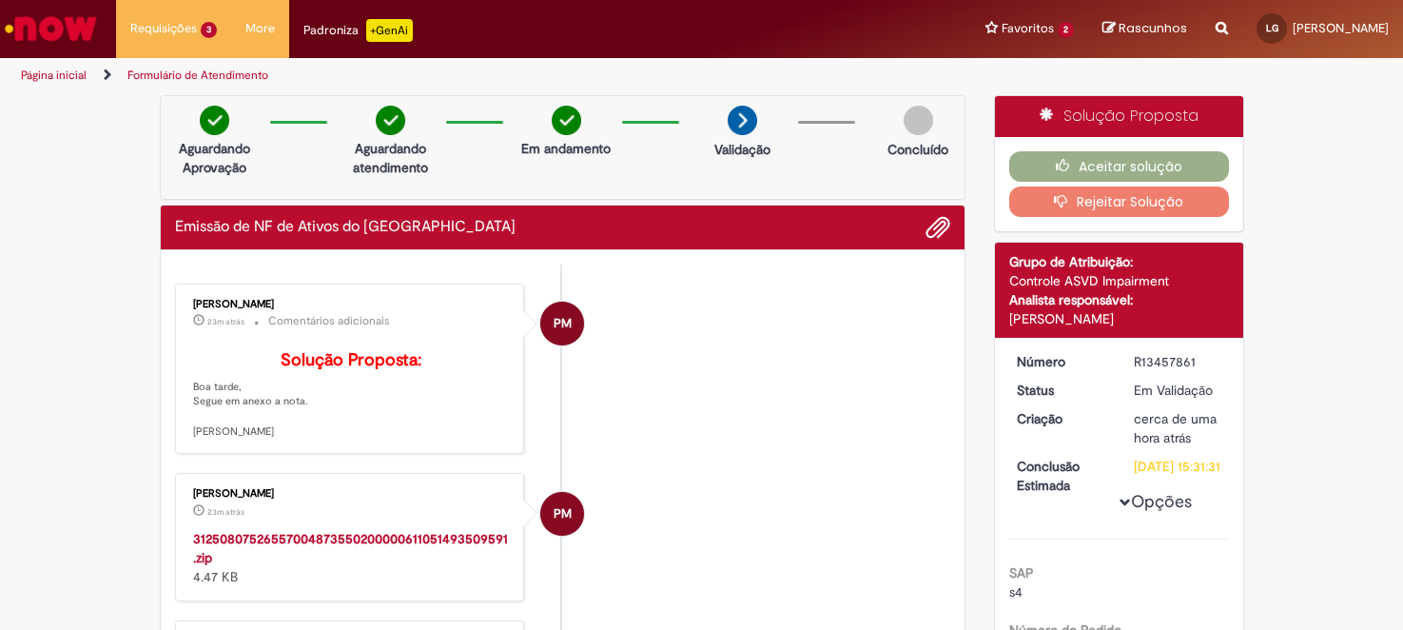 Image resolution: width=1403 pixels, height=630 pixels. Describe the element at coordinates (742, 120) in the screenshot. I see `img: arrow-next.png` at that location.